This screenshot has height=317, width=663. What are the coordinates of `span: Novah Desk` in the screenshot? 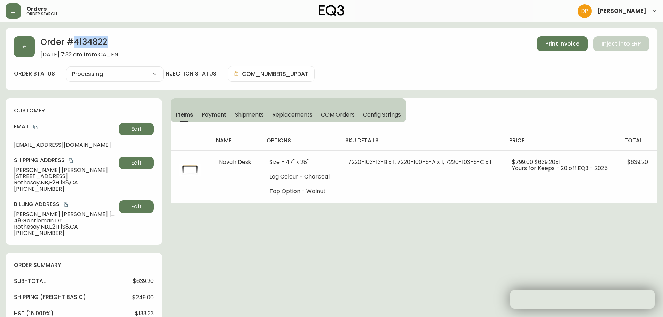 It's located at (235, 162).